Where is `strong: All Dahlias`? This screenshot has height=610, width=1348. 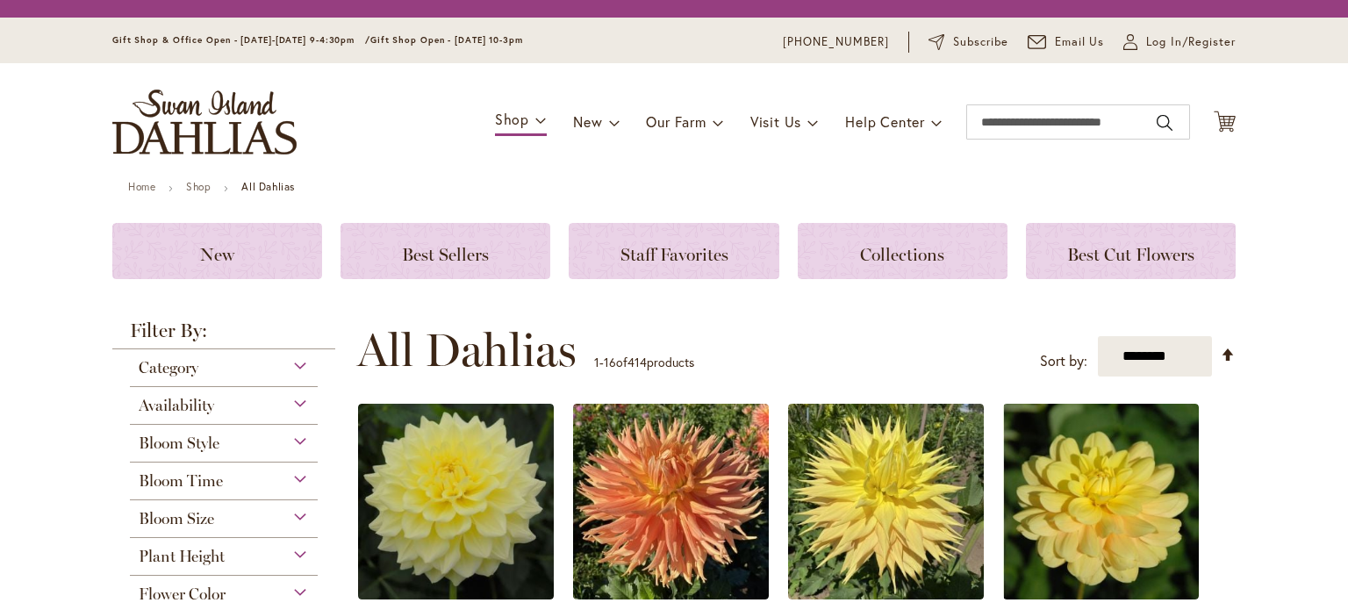
strong: All Dahlias is located at coordinates (268, 186).